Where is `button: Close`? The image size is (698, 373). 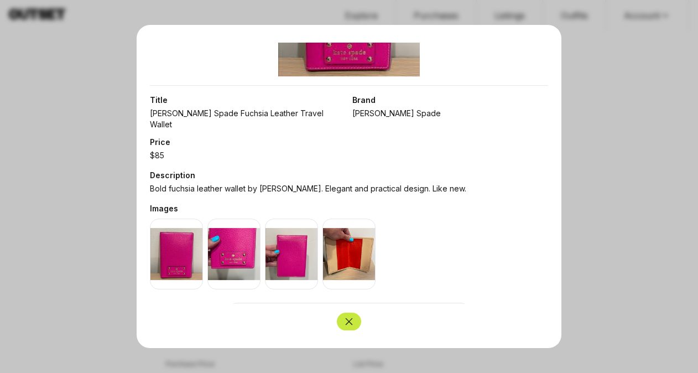
button: Close is located at coordinates (349, 321).